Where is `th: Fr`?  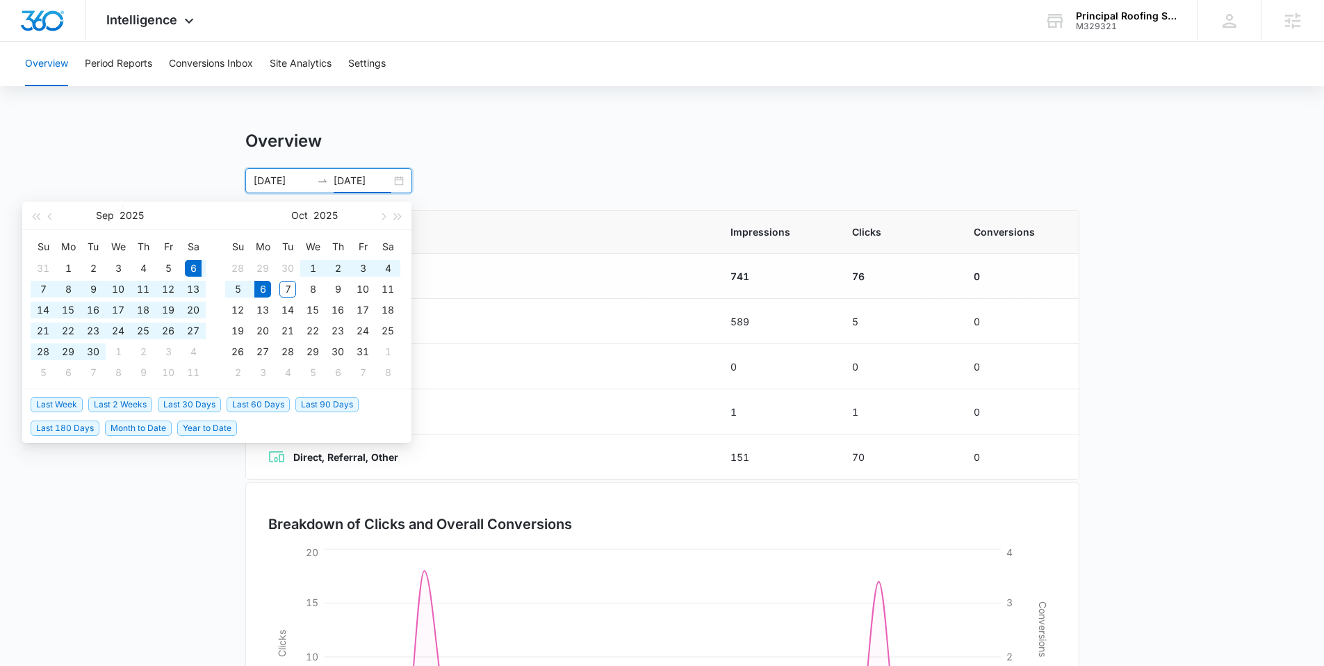 th: Fr is located at coordinates (168, 247).